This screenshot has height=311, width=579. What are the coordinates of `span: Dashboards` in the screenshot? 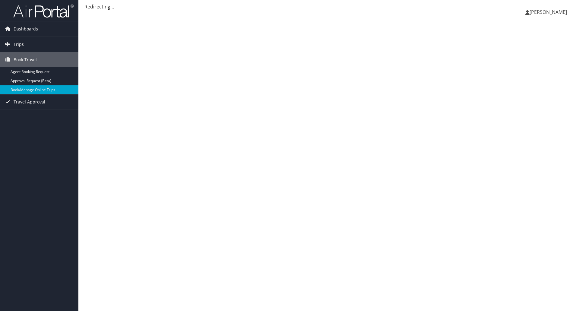 It's located at (26, 29).